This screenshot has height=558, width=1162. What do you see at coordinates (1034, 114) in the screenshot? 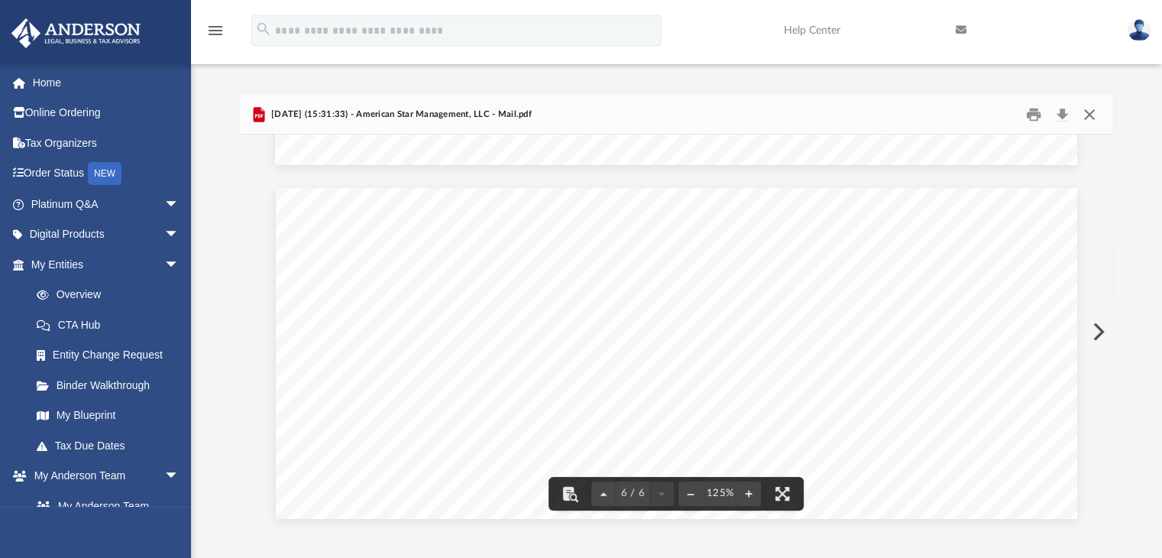
I see `button: Print` at bounding box center [1034, 114].